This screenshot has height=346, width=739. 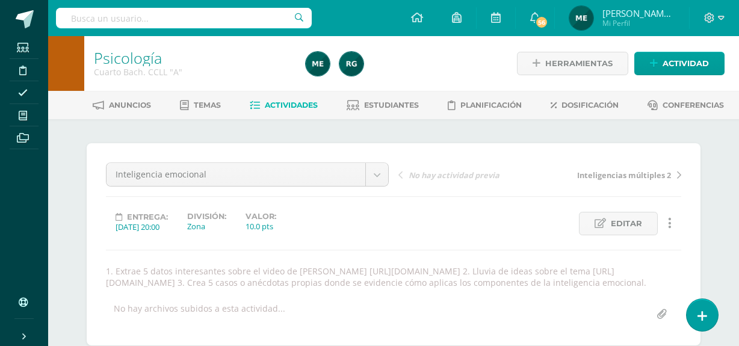 What do you see at coordinates (579, 63) in the screenshot?
I see `span: Herramientas` at bounding box center [579, 63].